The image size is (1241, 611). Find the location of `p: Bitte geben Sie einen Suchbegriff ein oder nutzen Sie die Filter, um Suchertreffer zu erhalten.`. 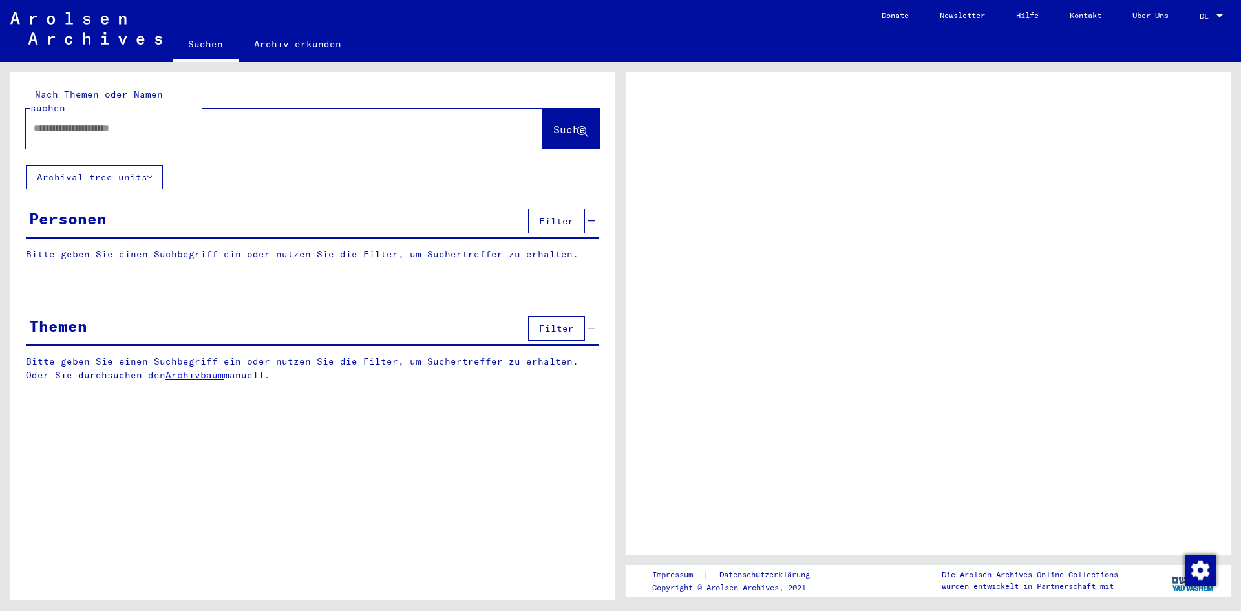

p: Bitte geben Sie einen Suchbegriff ein oder nutzen Sie die Filter, um Suchertreffer zu erhalten. is located at coordinates (312, 254).